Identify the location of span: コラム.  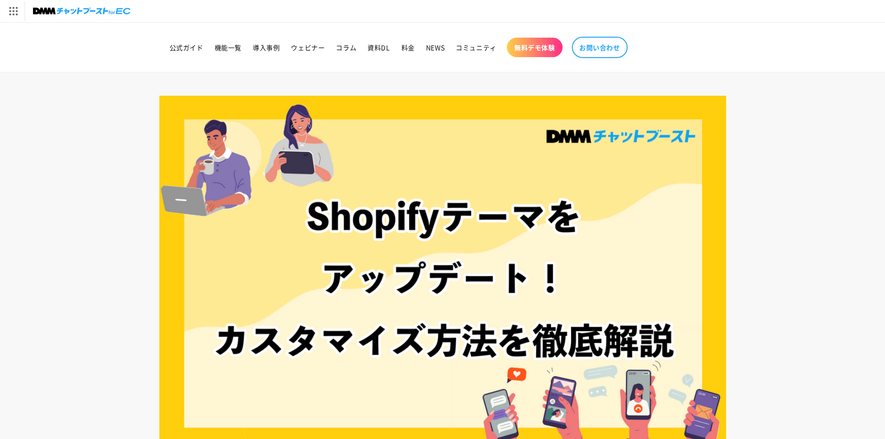
(346, 47).